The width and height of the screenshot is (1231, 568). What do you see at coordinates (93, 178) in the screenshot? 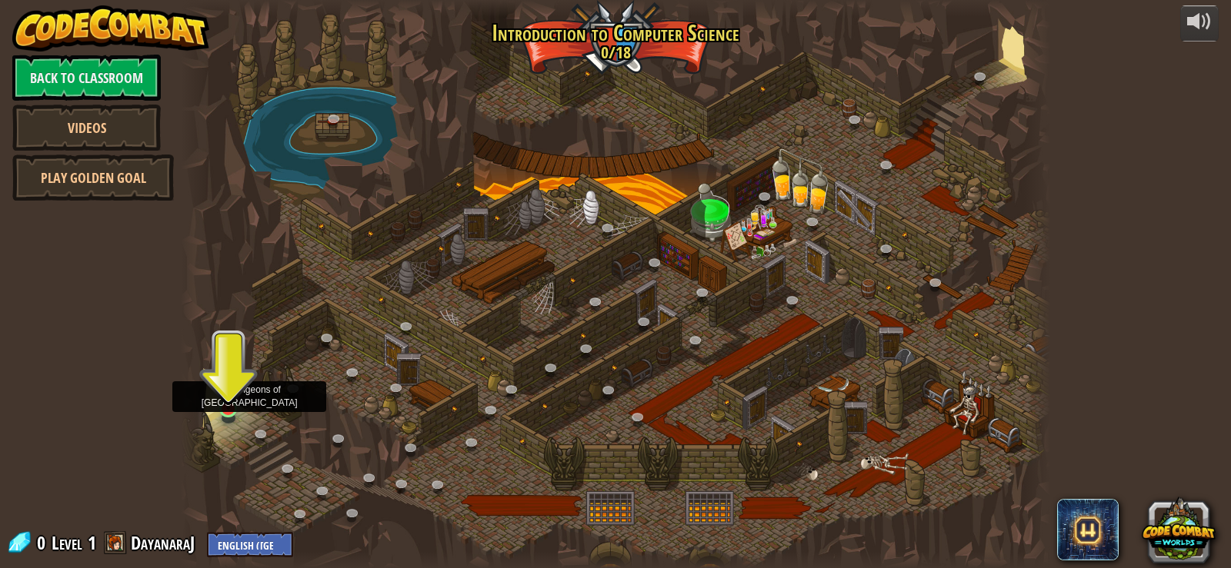
I see `a: Play Golden Goal` at bounding box center [93, 178].